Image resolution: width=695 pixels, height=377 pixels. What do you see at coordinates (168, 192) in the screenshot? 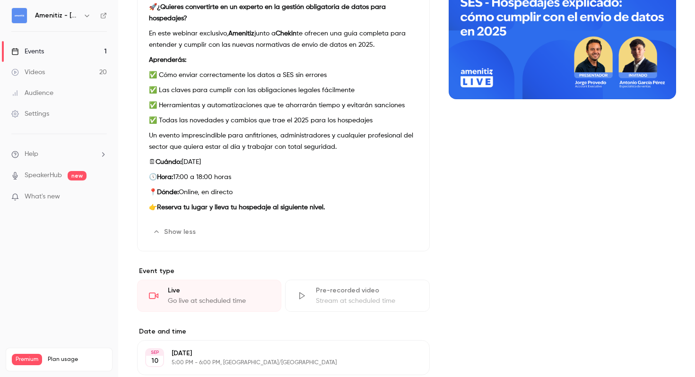
I see `strong: Dónde:` at bounding box center [168, 192].